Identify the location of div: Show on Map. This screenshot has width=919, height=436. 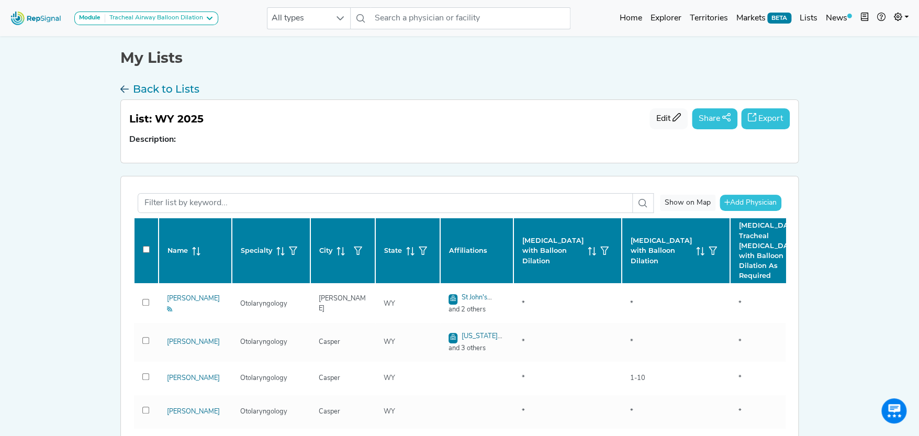
(688, 203).